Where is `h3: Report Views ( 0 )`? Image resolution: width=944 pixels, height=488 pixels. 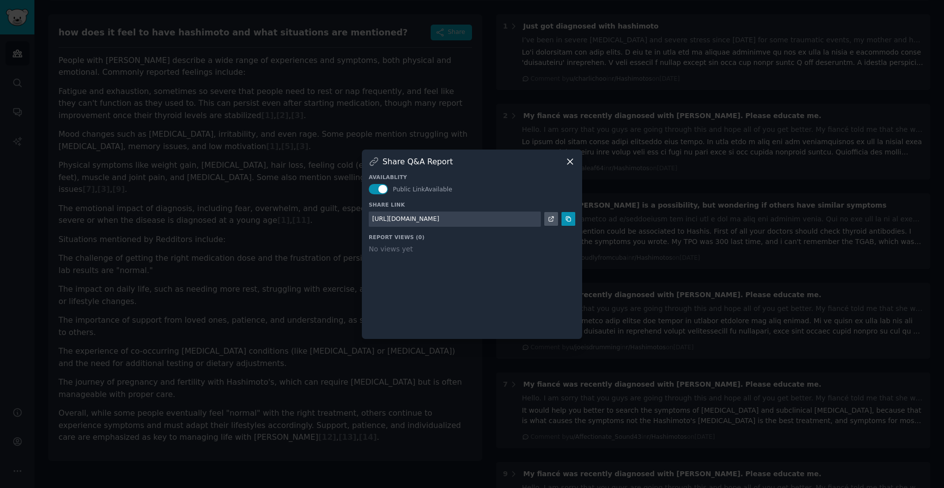
h3: Report Views ( 0 ) is located at coordinates (472, 237).